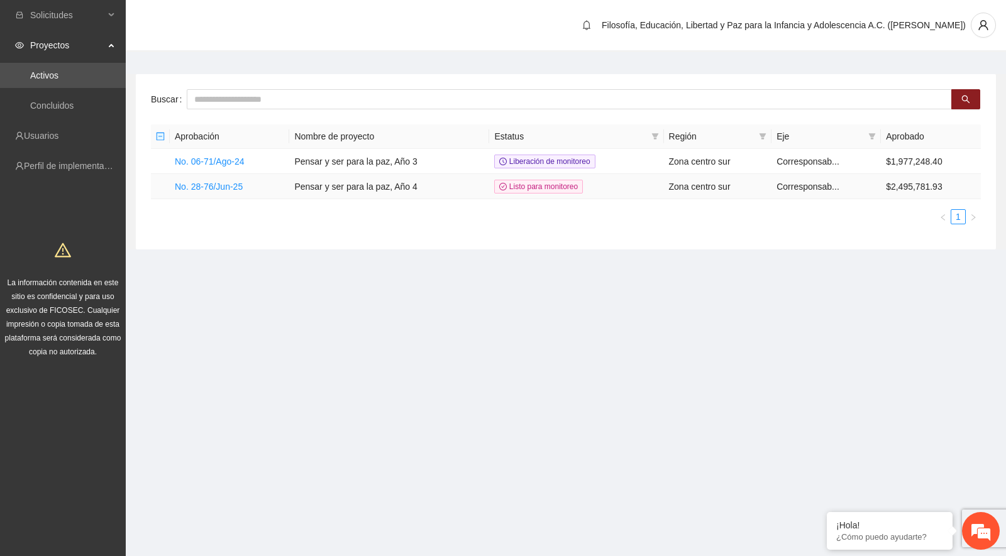  I want to click on li: Previous Page, so click(943, 217).